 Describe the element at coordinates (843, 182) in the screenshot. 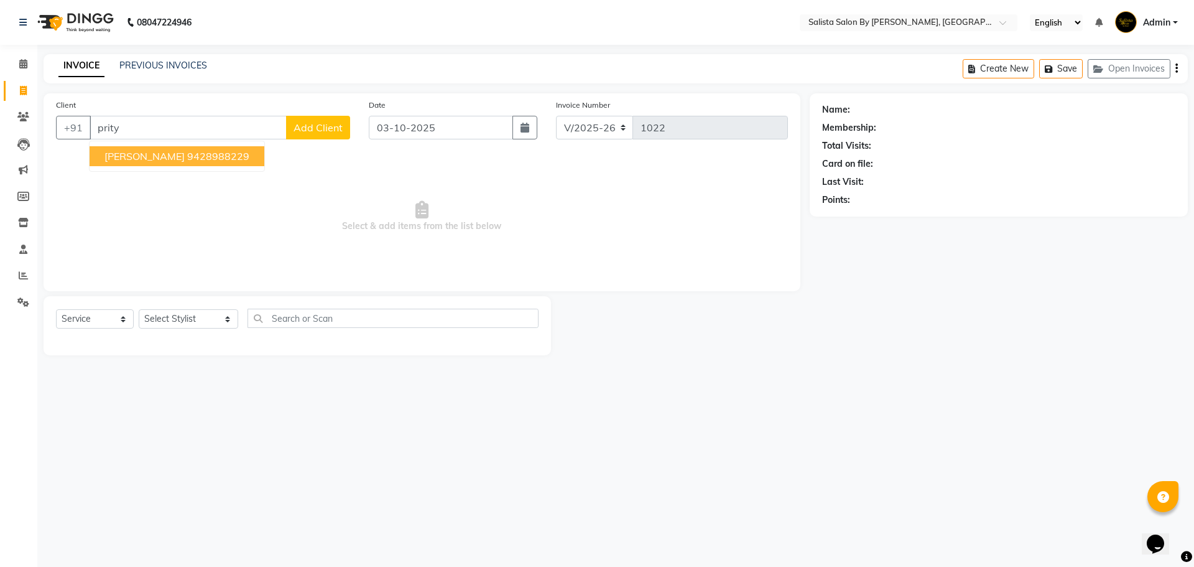

I see `div: Last Visit:` at that location.